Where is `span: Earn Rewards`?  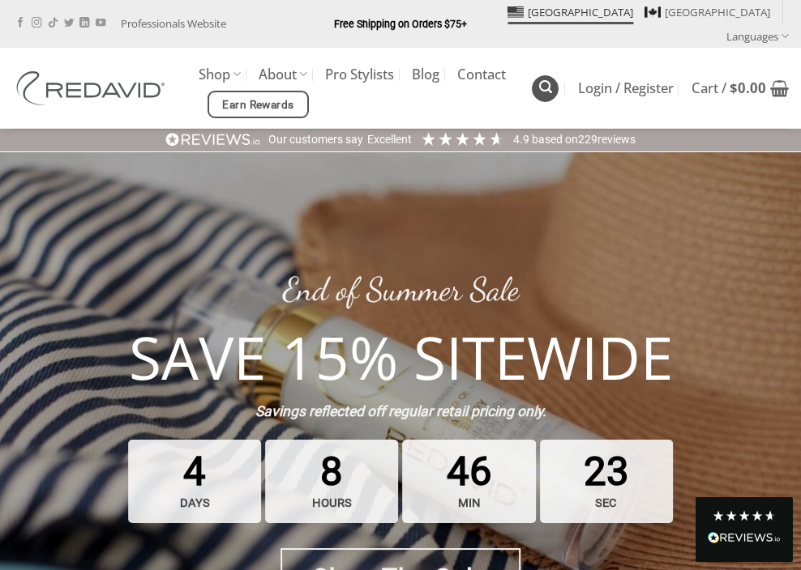
span: Earn Rewards is located at coordinates (258, 105).